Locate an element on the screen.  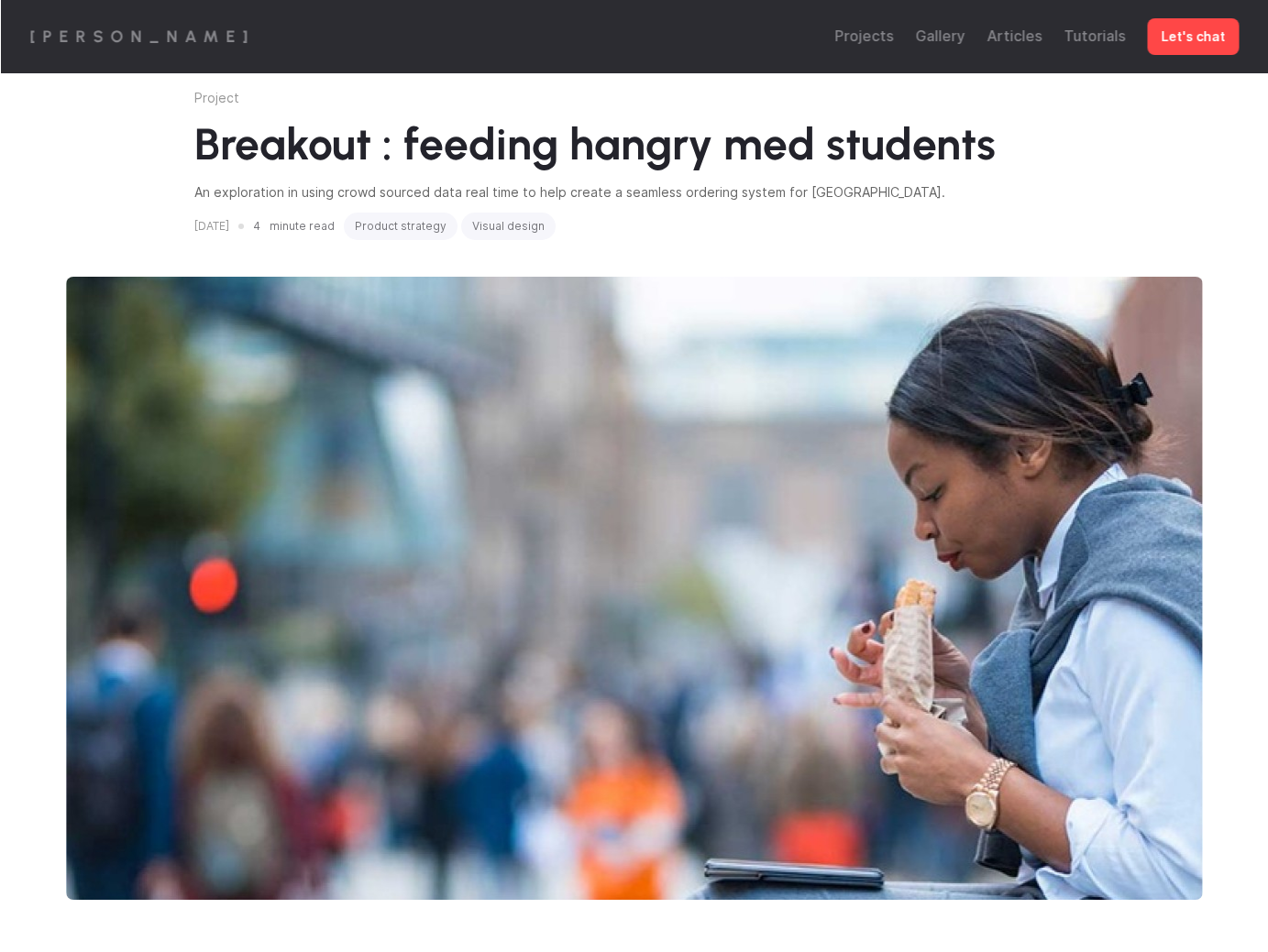
p: minute read is located at coordinates (302, 226).